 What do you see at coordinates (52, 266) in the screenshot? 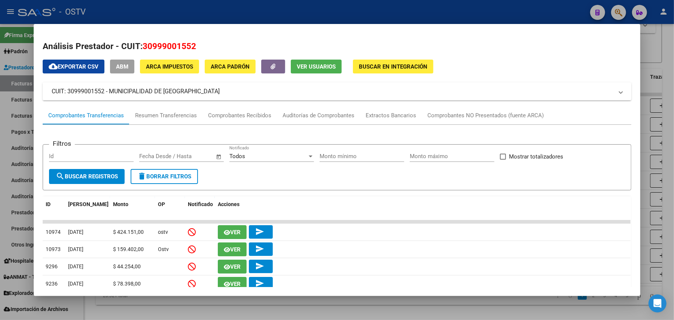
I see `span: 9296` at bounding box center [52, 266].